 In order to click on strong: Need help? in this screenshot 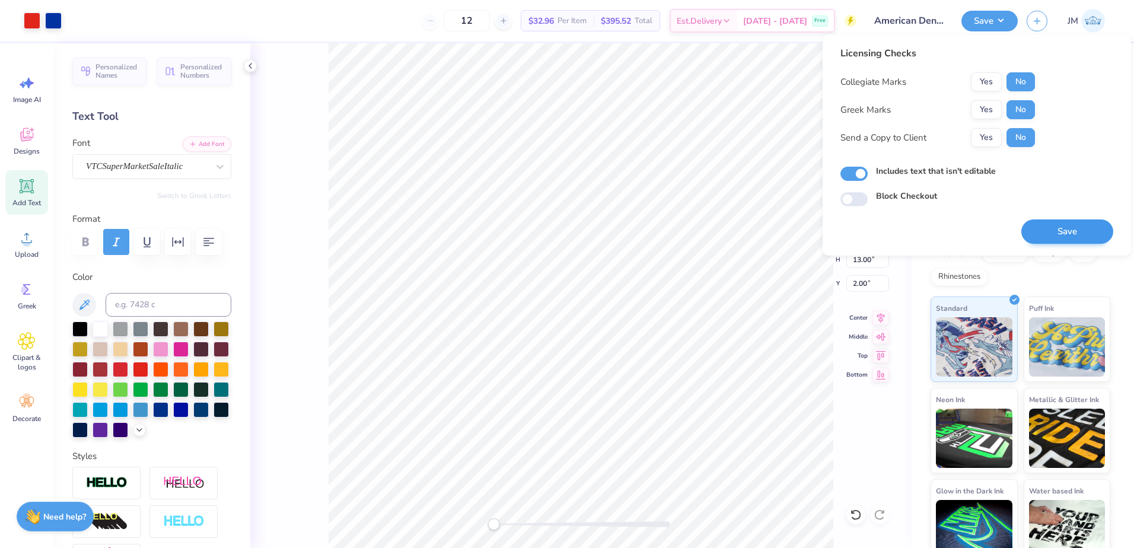, I will do `click(65, 517)`.